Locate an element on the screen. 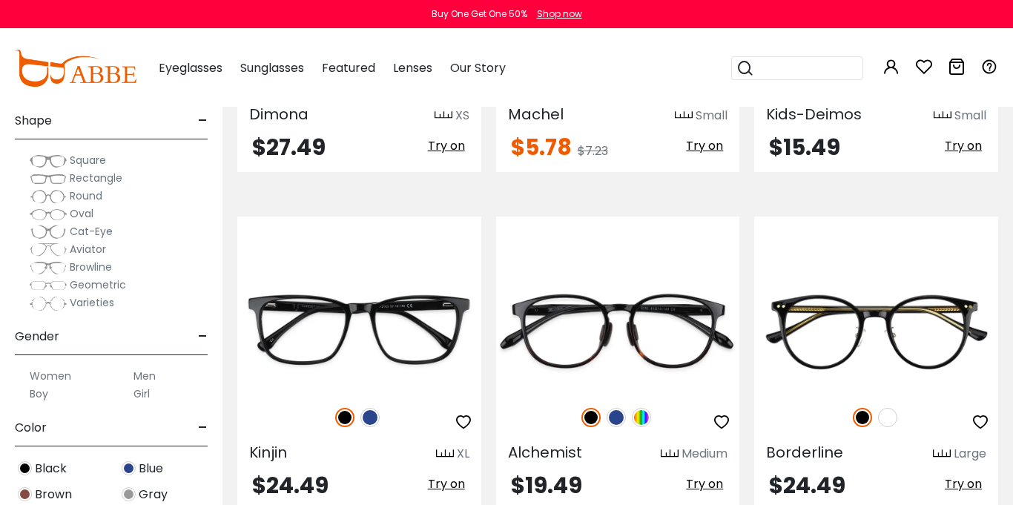  a: Black Borderline - TR ,Adjust Nose Pads is located at coordinates (876, 331).